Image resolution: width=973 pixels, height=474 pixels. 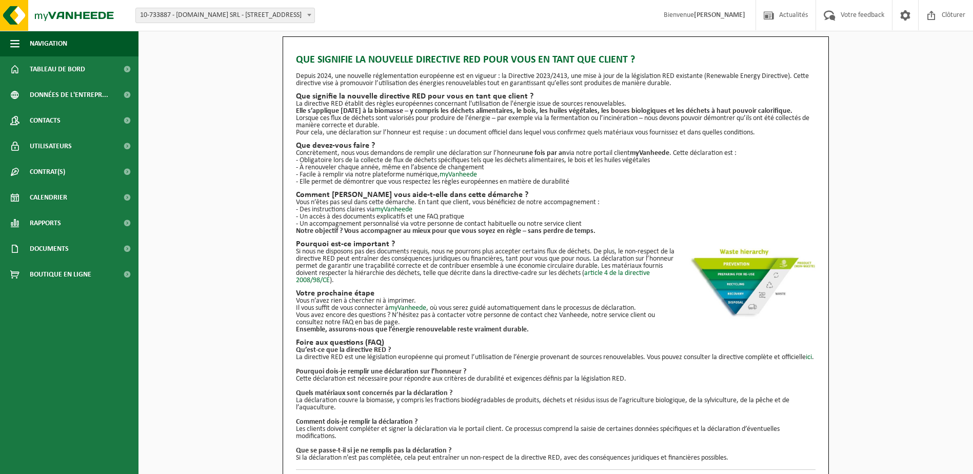 What do you see at coordinates (48, 44) in the screenshot?
I see `span: Navigation` at bounding box center [48, 44].